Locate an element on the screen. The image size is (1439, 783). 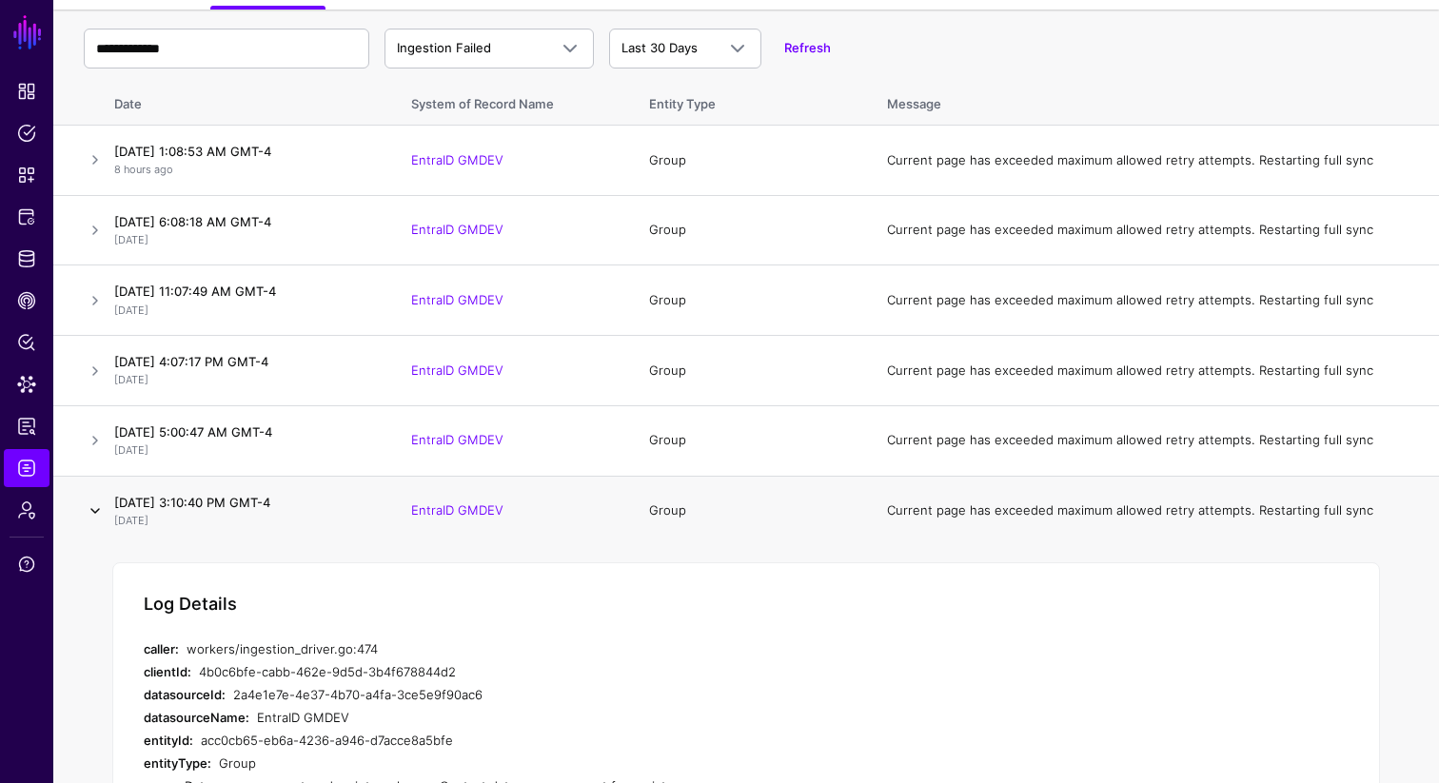
div: 4b0c6bfe-cabb-462e-9d5d-3b4f678844d2 is located at coordinates (552, 672).